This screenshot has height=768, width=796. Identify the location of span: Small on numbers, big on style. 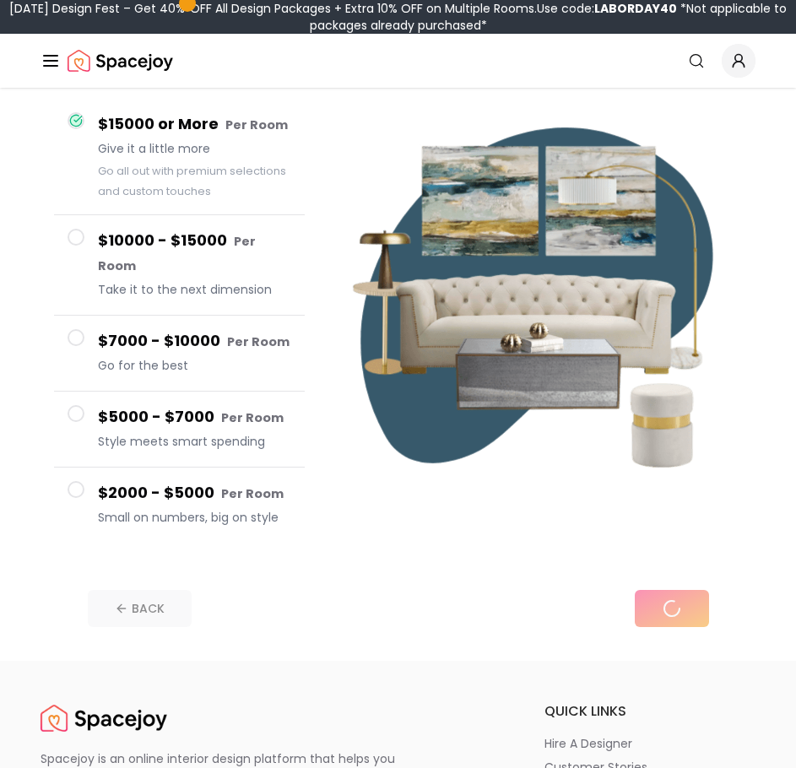
(194, 517).